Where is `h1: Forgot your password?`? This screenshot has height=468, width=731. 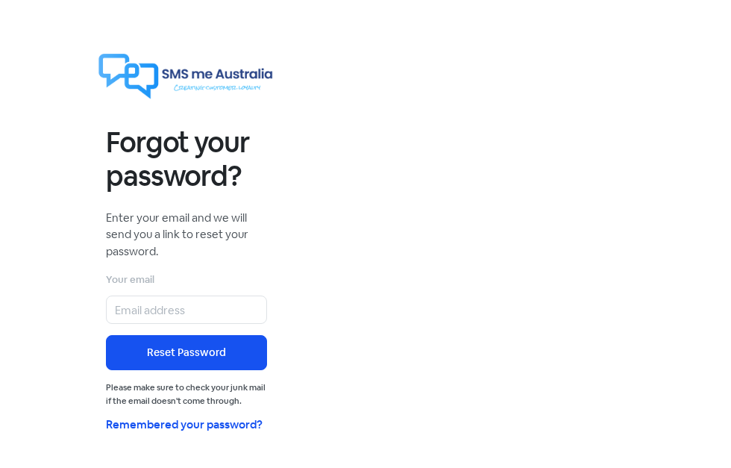
h1: Forgot your password? is located at coordinates (187, 159).